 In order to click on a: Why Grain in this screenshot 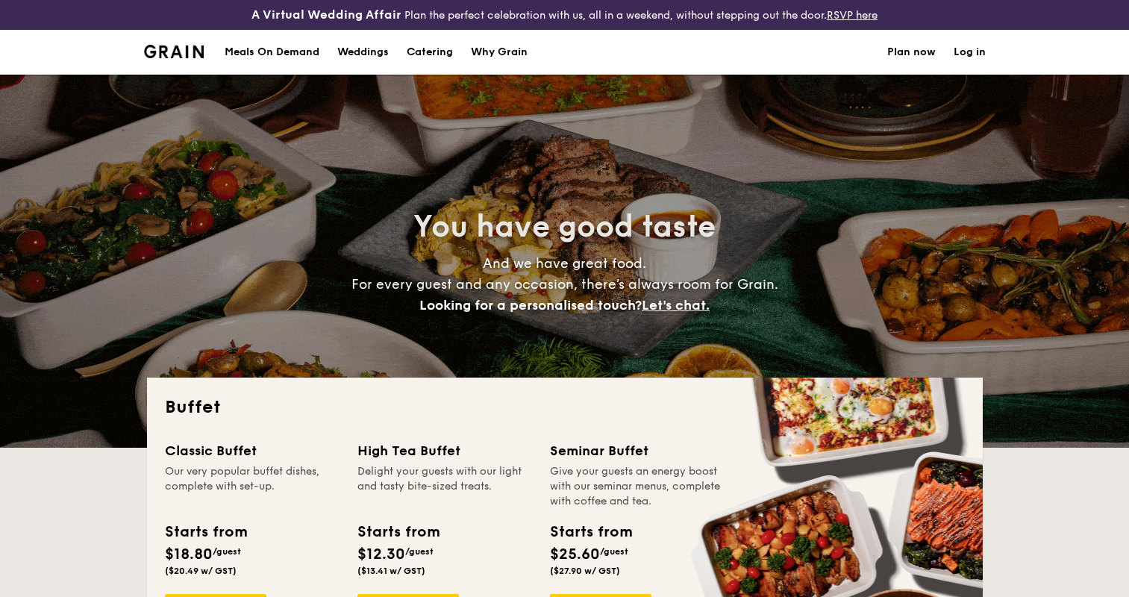, I will do `click(499, 52)`.